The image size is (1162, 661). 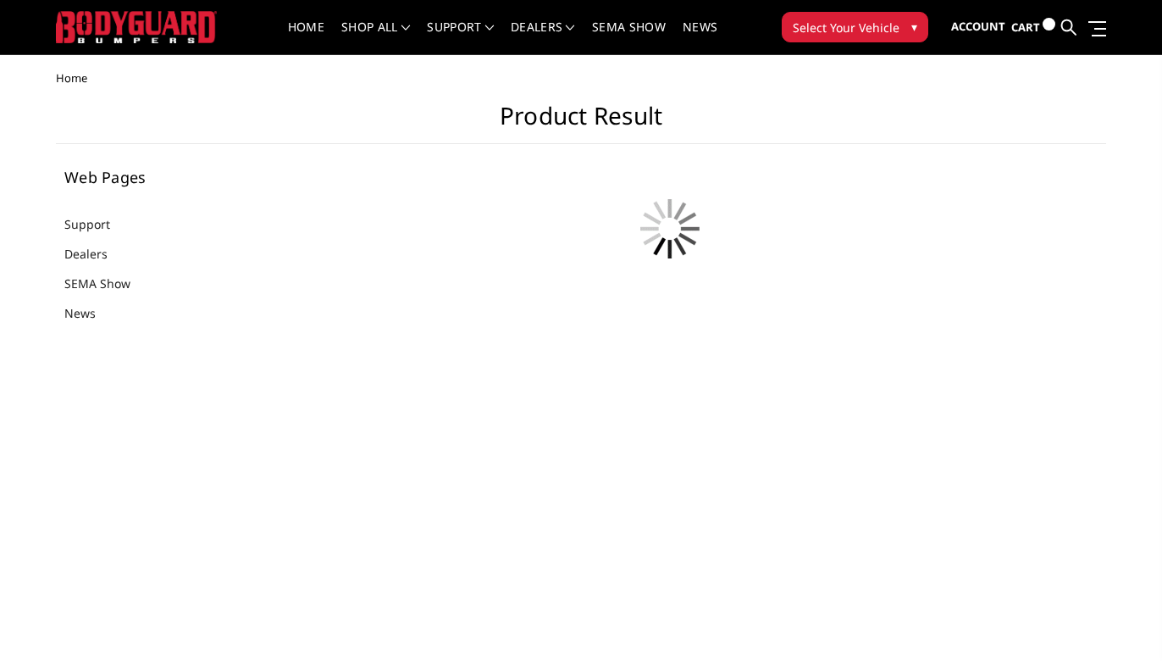 I want to click on span: Account, so click(x=978, y=26).